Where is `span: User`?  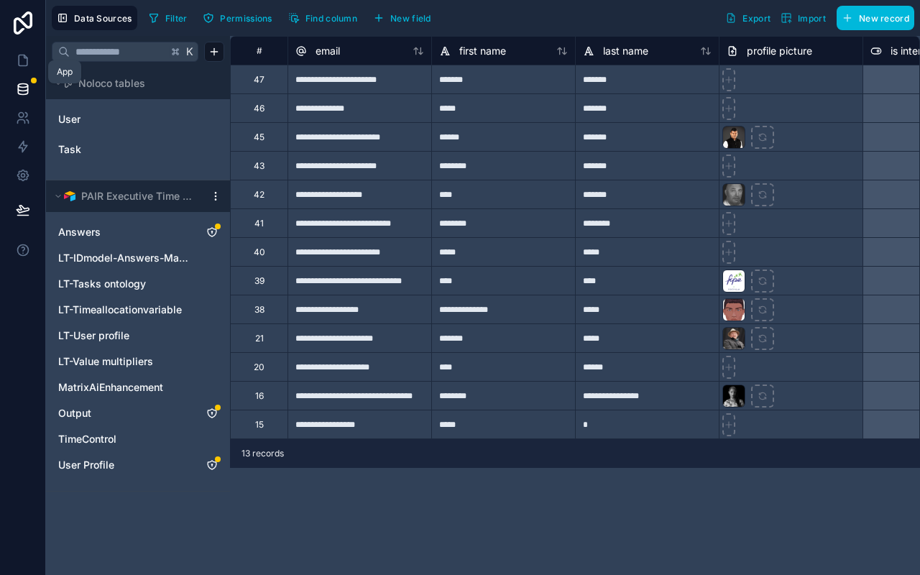
span: User is located at coordinates (69, 119).